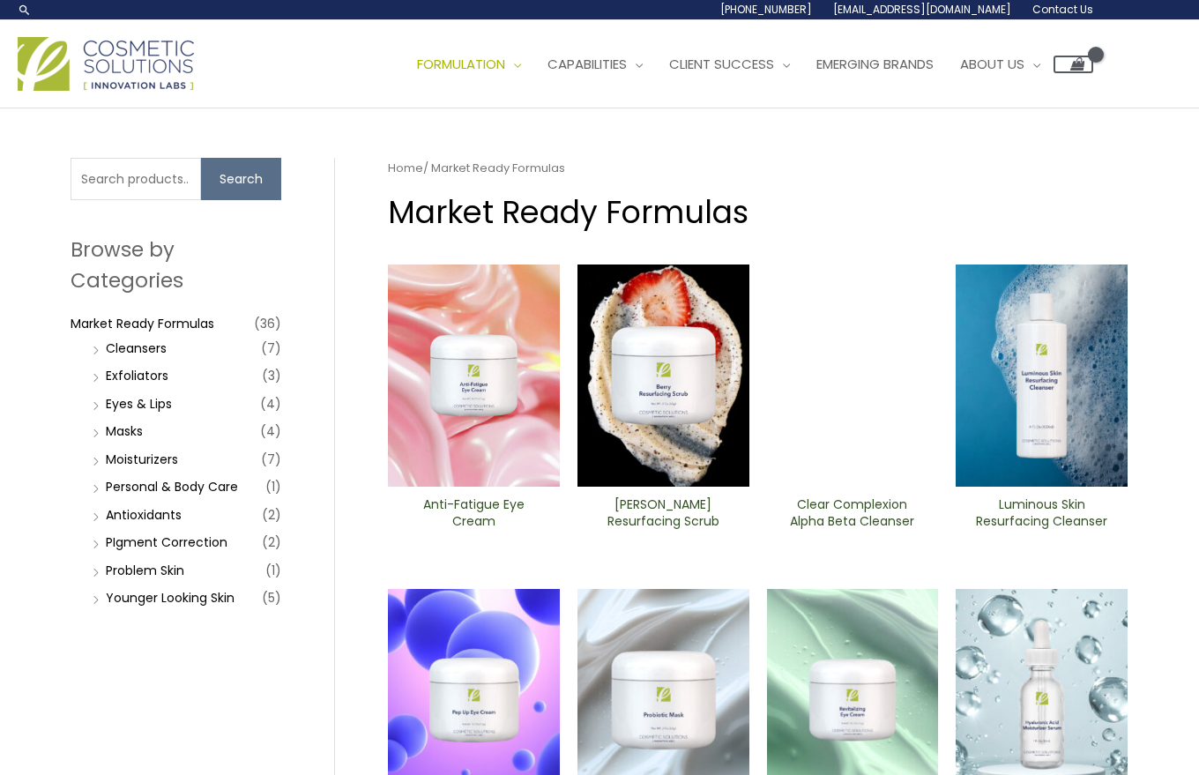 This screenshot has height=775, width=1199. I want to click on a: Market Ready Formulas, so click(142, 324).